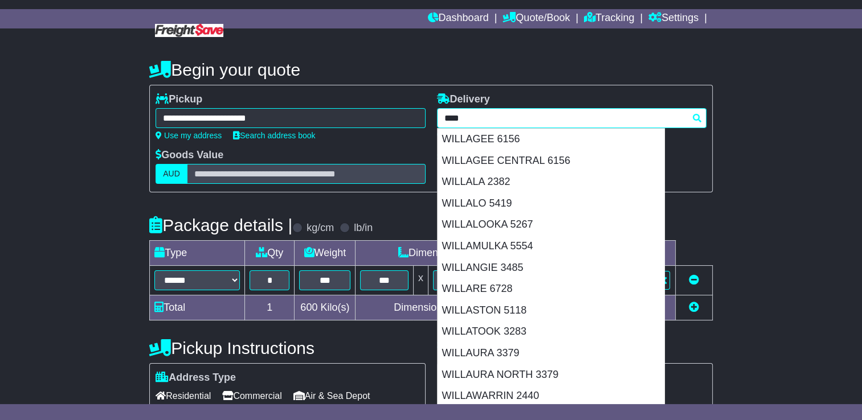 This screenshot has height=420, width=862. I want to click on h4: Pickup Instructions, so click(287, 348).